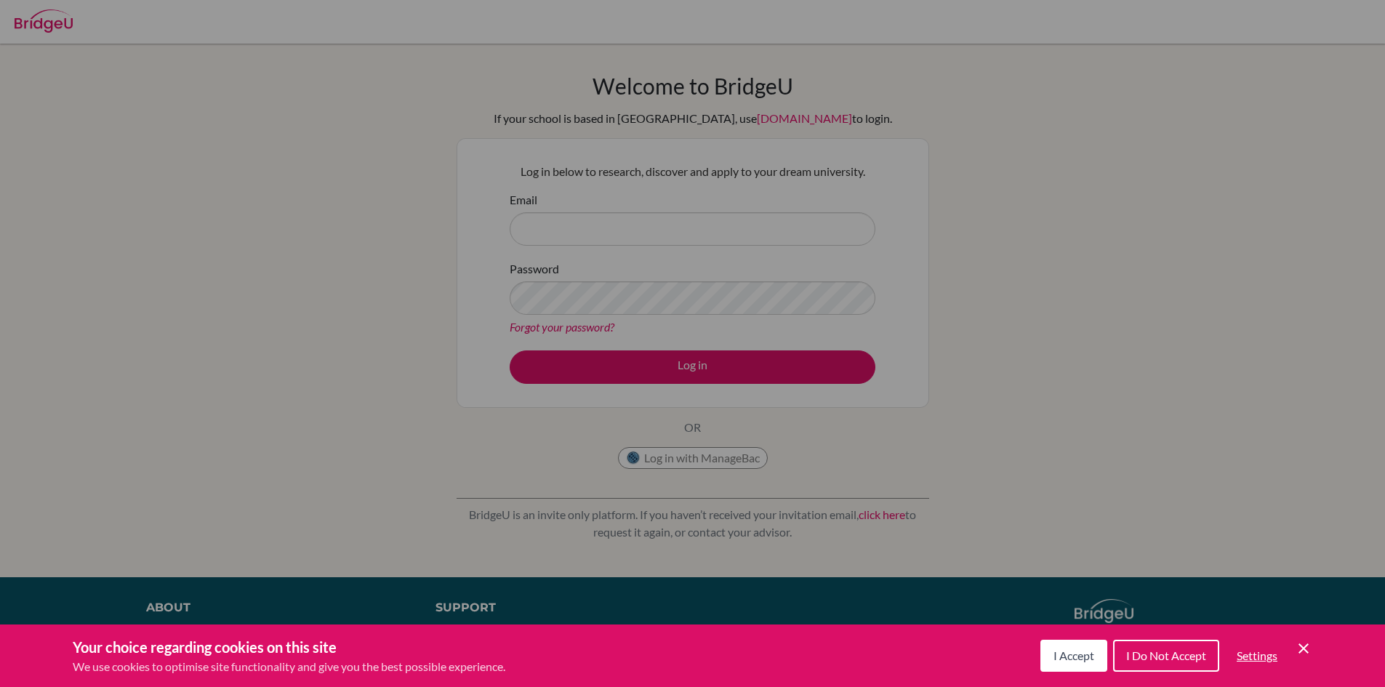  Describe the element at coordinates (1074, 655) in the screenshot. I see `span: I Accept` at that location.